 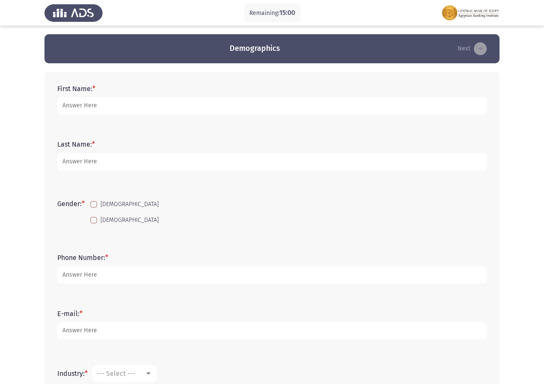 I want to click on img: Assess Talent Management logo, so click(x=74, y=13).